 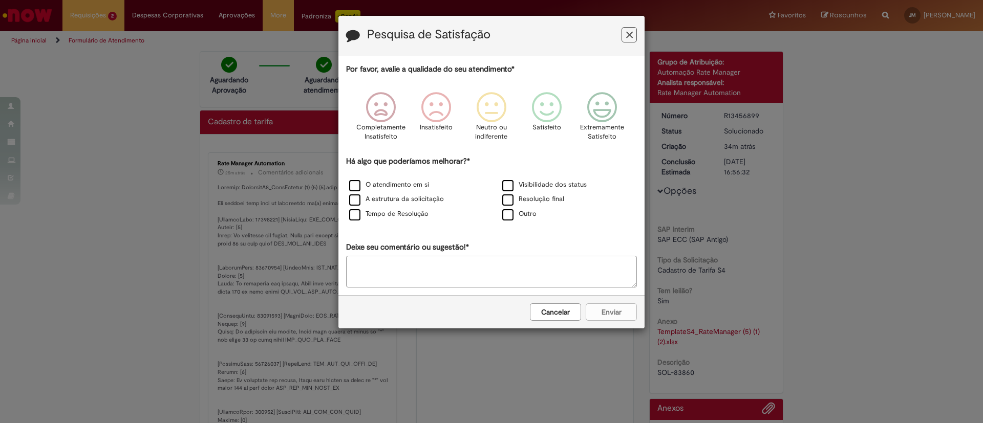 I want to click on label: Outro, so click(x=519, y=214).